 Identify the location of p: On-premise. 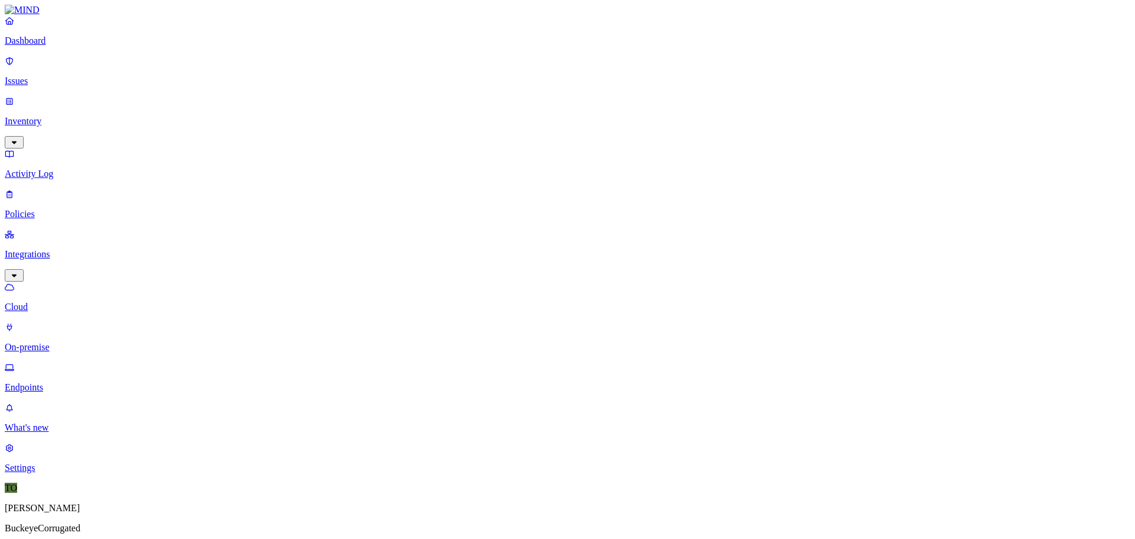
(568, 347).